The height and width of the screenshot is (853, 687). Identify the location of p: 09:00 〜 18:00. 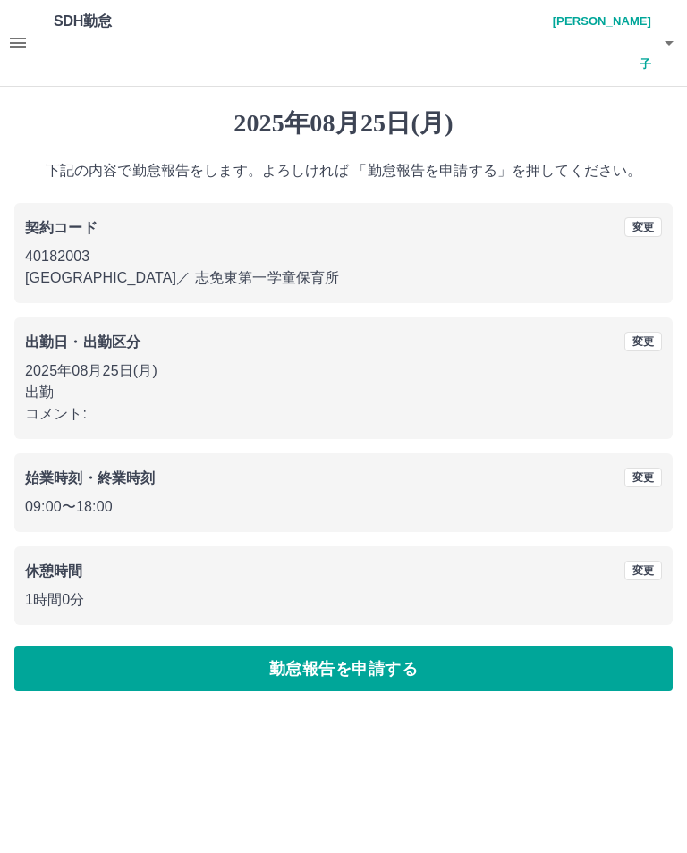
(343, 507).